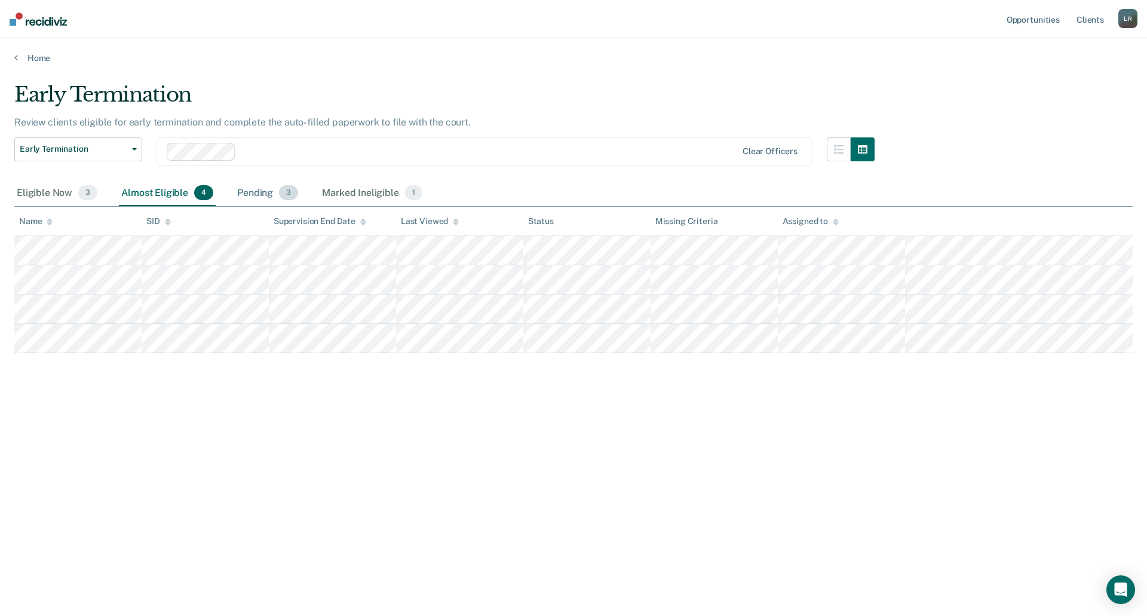  Describe the element at coordinates (38, 19) in the screenshot. I see `img: Recidiviz` at that location.